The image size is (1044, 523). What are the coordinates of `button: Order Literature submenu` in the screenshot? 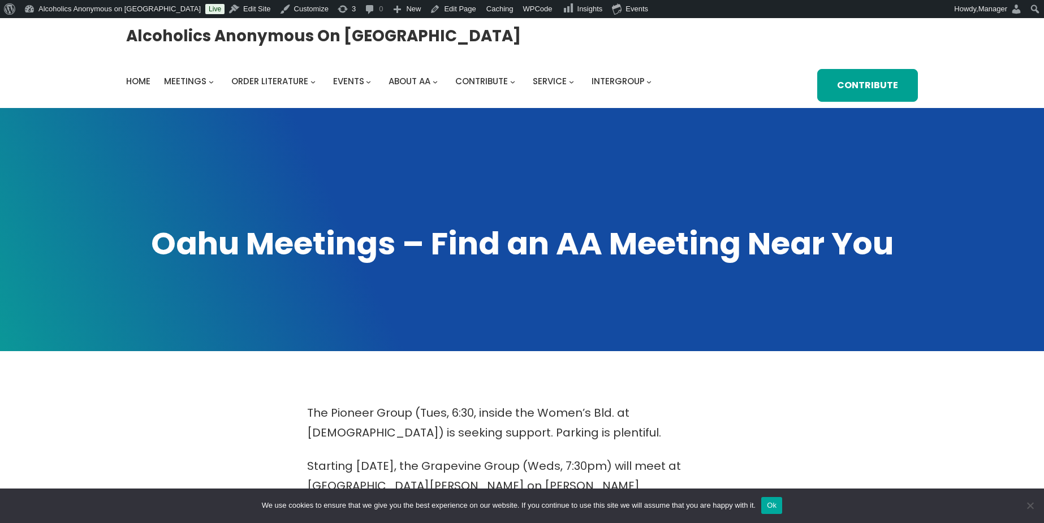 It's located at (313, 81).